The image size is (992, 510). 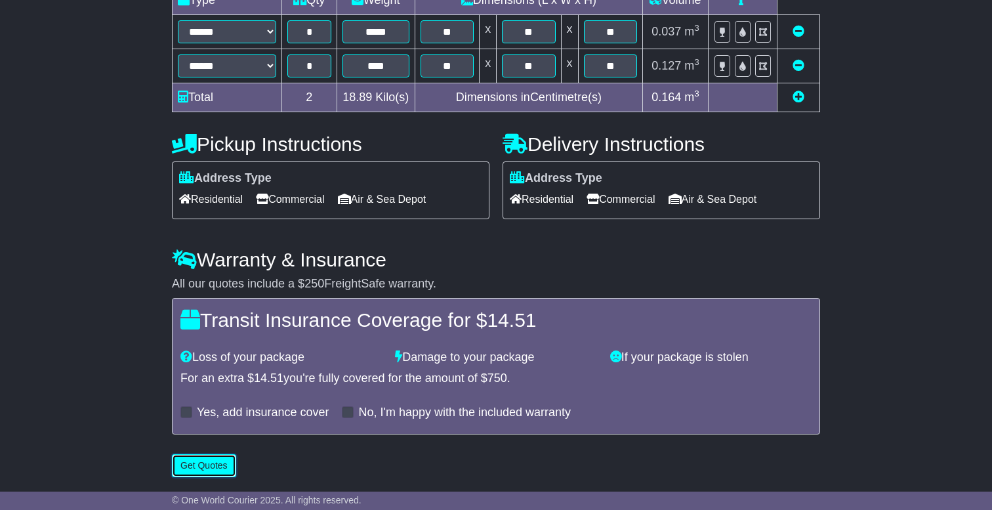 What do you see at coordinates (227, 98) in the screenshot?
I see `td: Total` at bounding box center [227, 98].